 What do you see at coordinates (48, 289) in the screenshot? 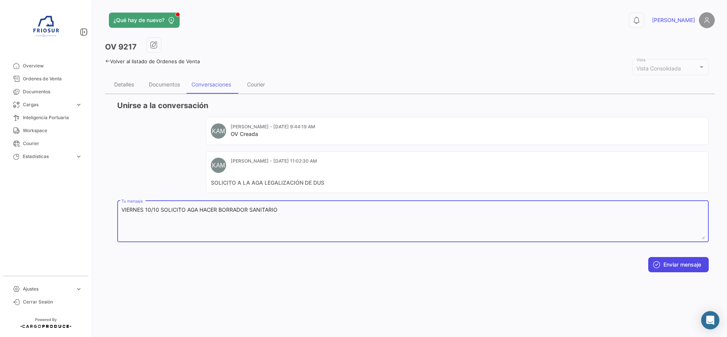
I see `span: Ajustes` at bounding box center [48, 289].